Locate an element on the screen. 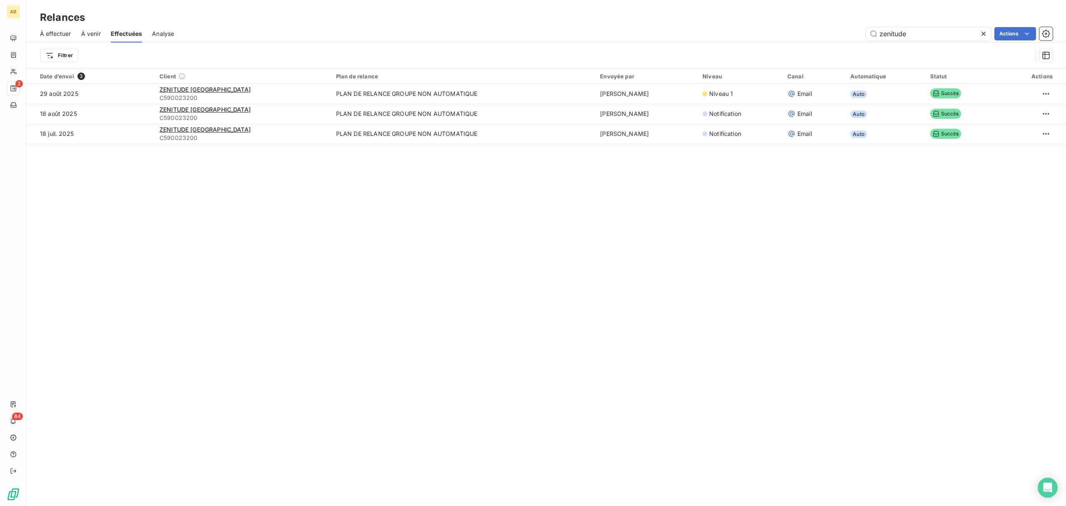 The height and width of the screenshot is (506, 1066). span: 3 is located at coordinates (81, 76).